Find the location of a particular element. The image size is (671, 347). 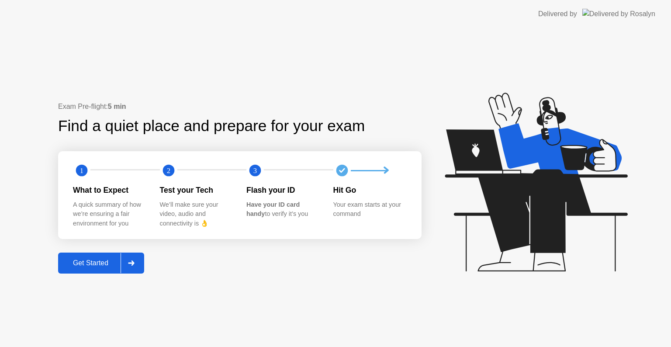

div: Exam Pre-flight: is located at coordinates (240, 107).